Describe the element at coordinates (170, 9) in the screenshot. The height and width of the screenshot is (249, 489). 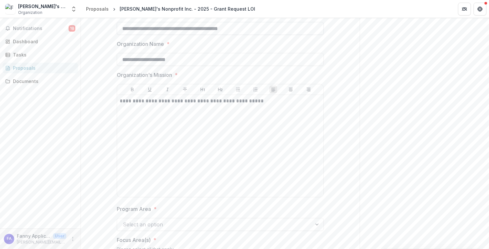
I see `nav: breadcrumb` at that location.